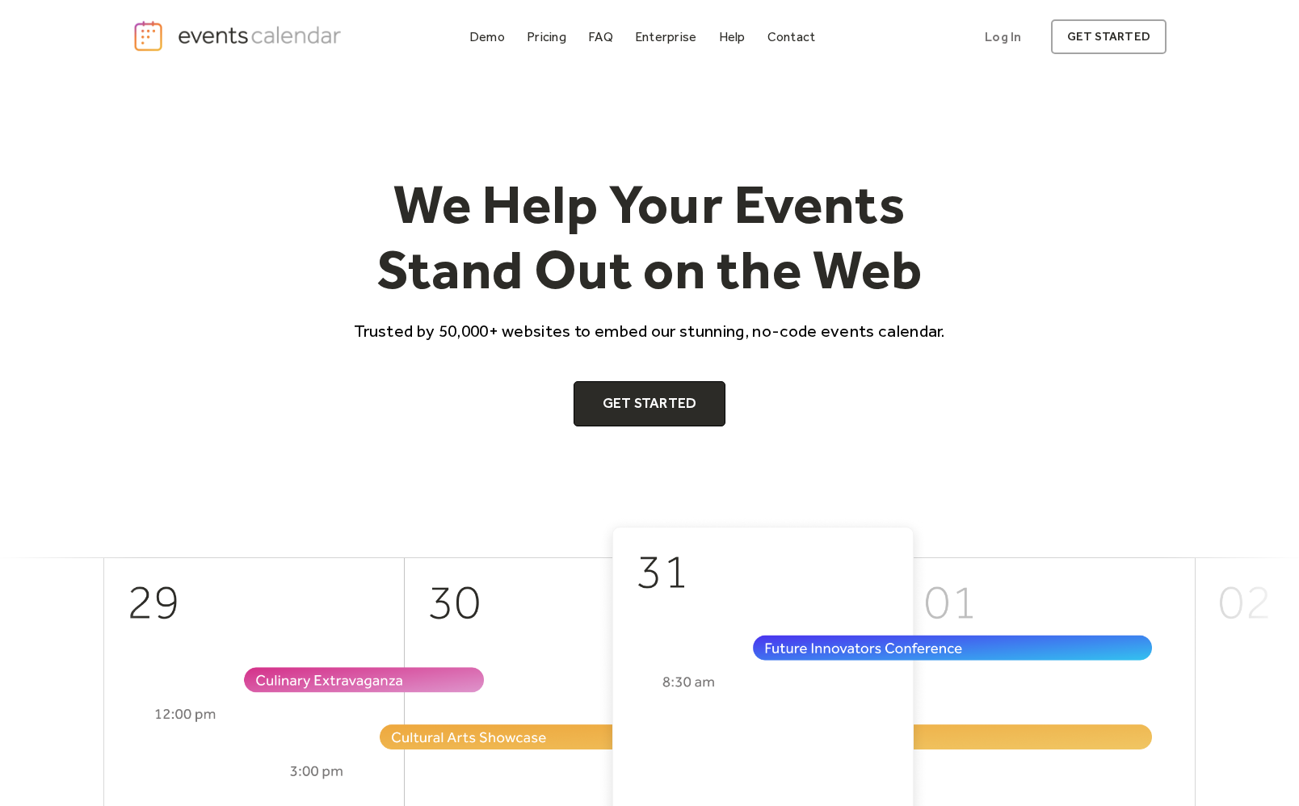  Describe the element at coordinates (1108, 36) in the screenshot. I see `a: get started` at that location.